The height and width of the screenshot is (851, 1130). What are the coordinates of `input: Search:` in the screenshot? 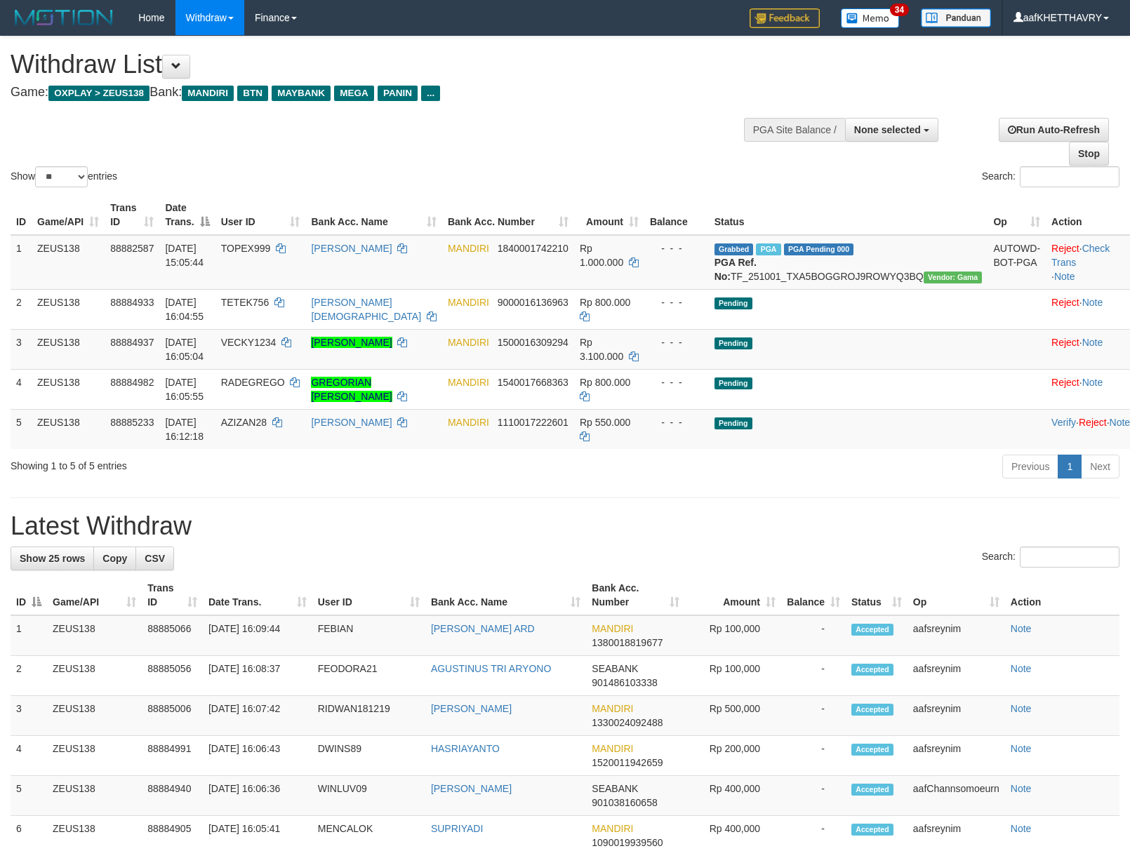 It's located at (1069, 177).